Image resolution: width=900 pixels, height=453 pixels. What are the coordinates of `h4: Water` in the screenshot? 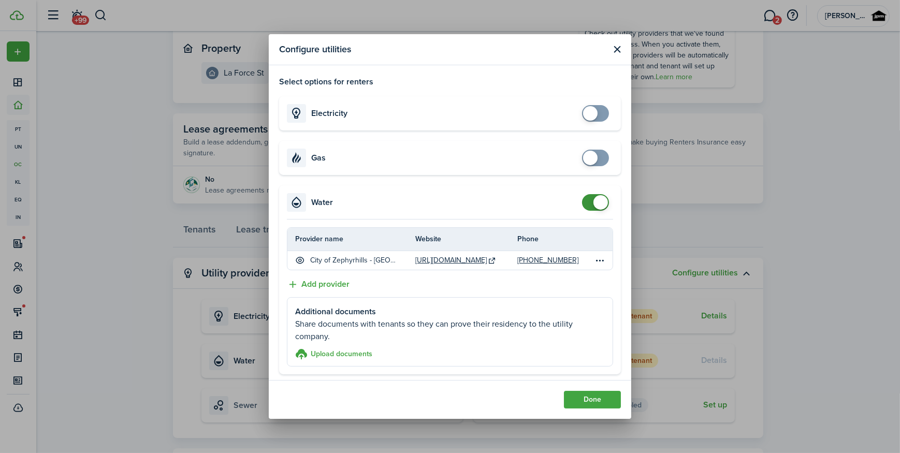 It's located at (322, 203).